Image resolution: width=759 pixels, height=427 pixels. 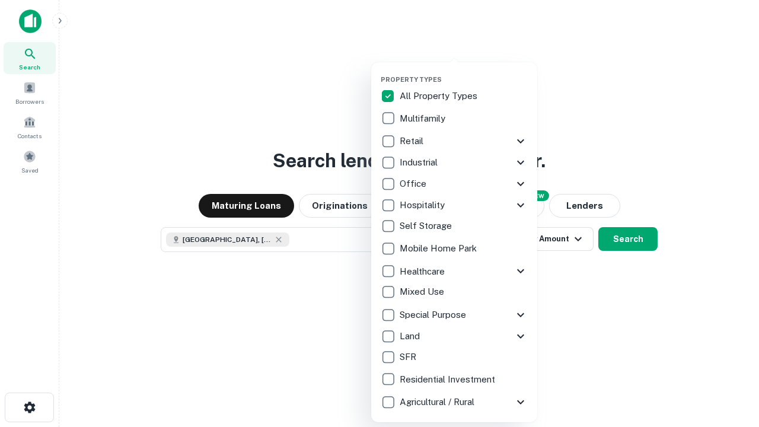 What do you see at coordinates (411, 336) in the screenshot?
I see `p: Land` at bounding box center [411, 336].